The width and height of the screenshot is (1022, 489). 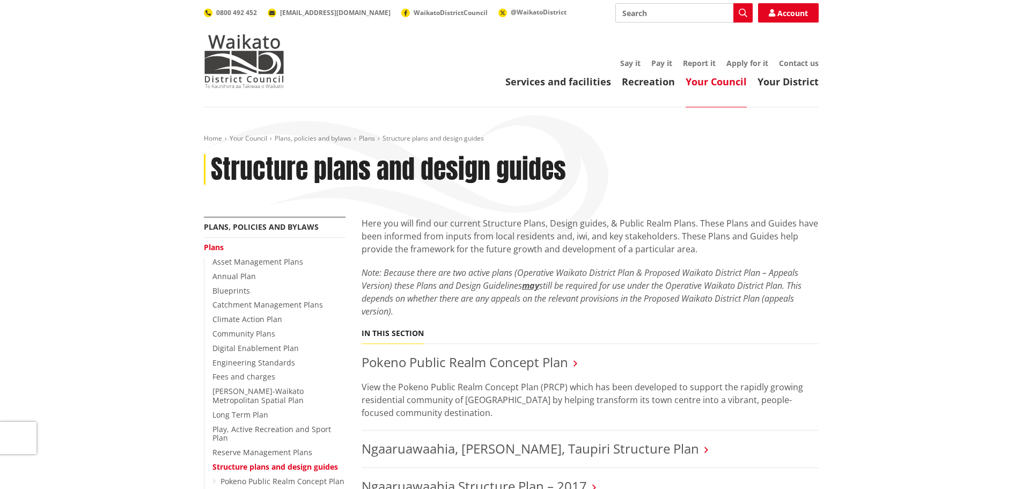 I want to click on a: Blueprints, so click(x=231, y=290).